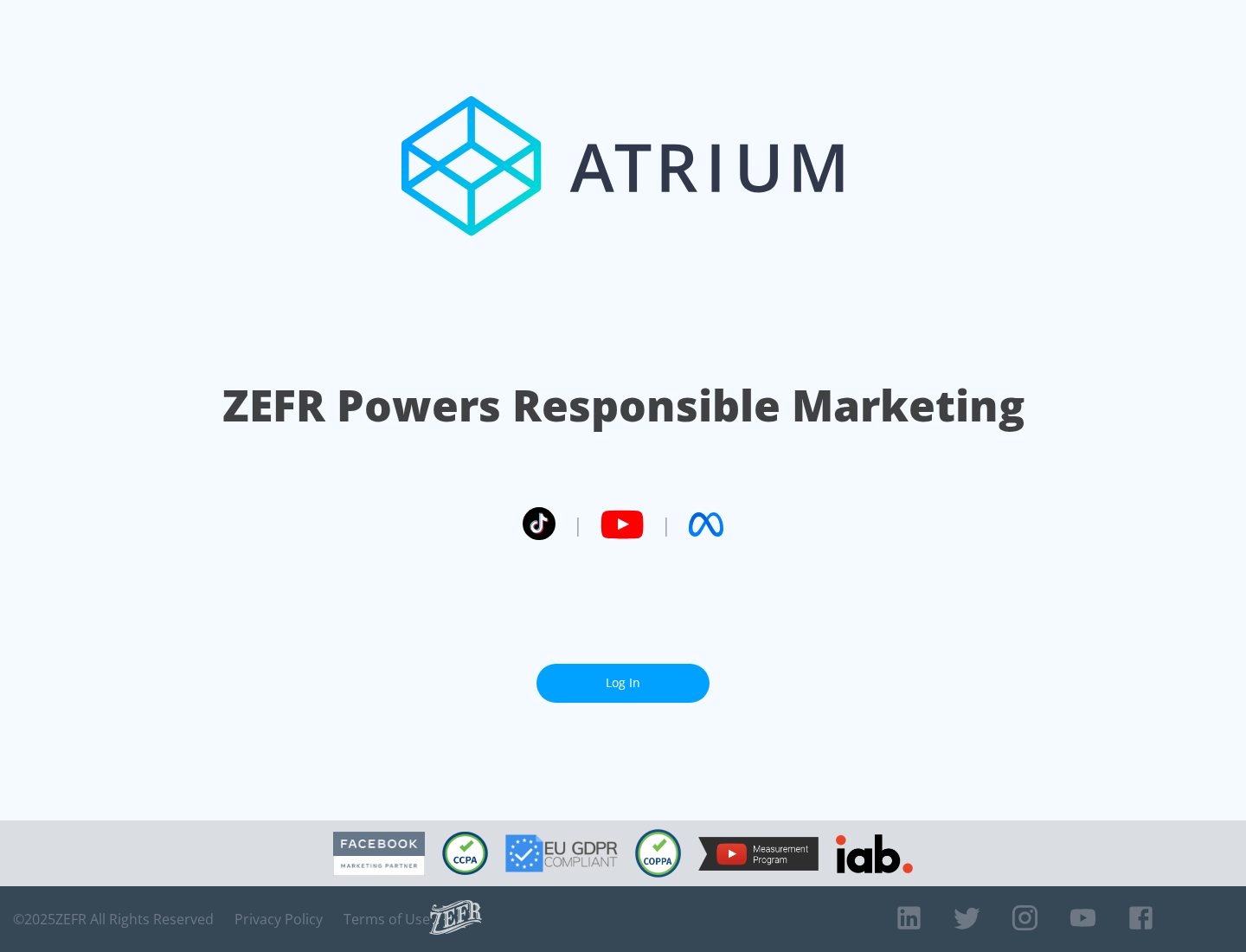 The image size is (1246, 952). What do you see at coordinates (387, 919) in the screenshot?
I see `a: Terms of Use` at bounding box center [387, 919].